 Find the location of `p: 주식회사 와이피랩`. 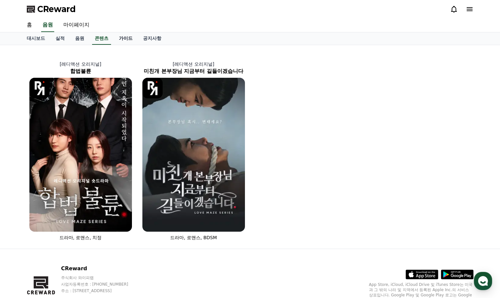

p: 주식회사 와이피랩 is located at coordinates (101, 278).